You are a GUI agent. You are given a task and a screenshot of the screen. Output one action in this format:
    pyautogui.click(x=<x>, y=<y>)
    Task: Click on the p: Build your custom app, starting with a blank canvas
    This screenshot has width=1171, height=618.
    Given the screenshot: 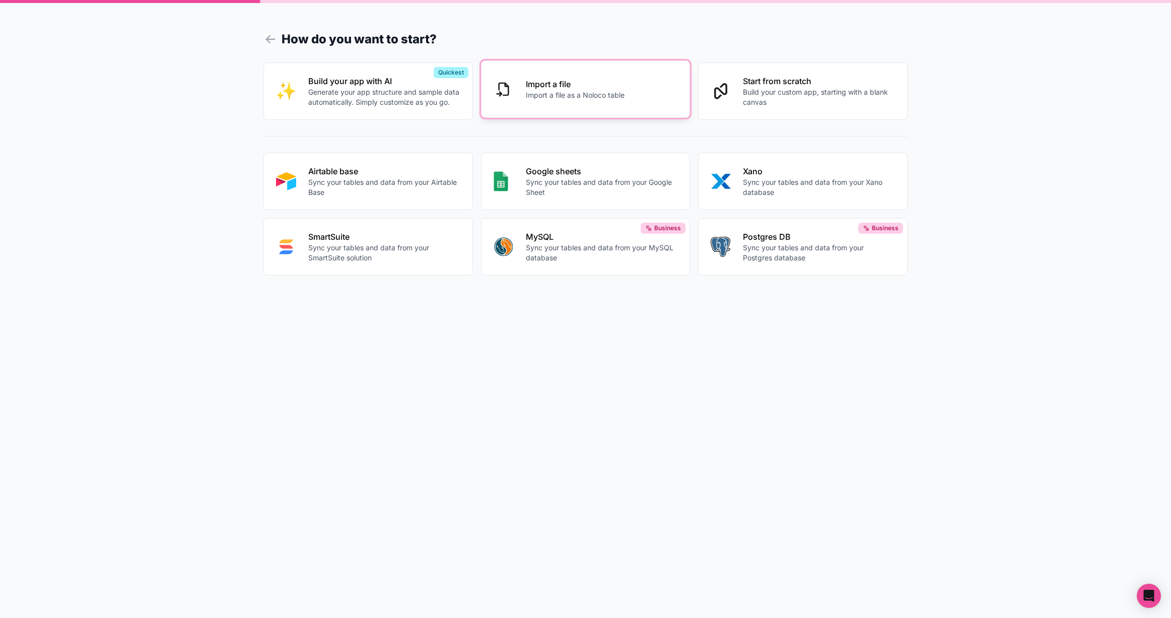 What is the action you would take?
    pyautogui.click(x=819, y=97)
    